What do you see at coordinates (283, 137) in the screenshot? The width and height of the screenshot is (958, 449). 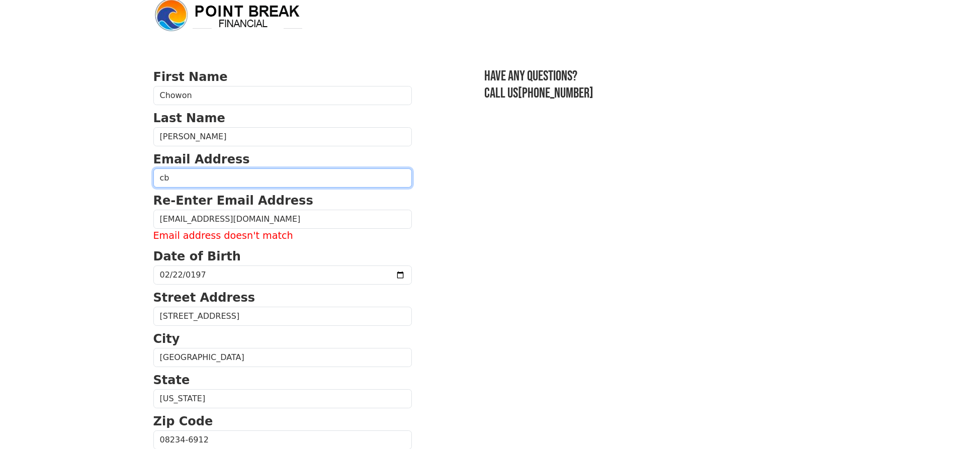 I see `input: Last Name` at bounding box center [283, 137].